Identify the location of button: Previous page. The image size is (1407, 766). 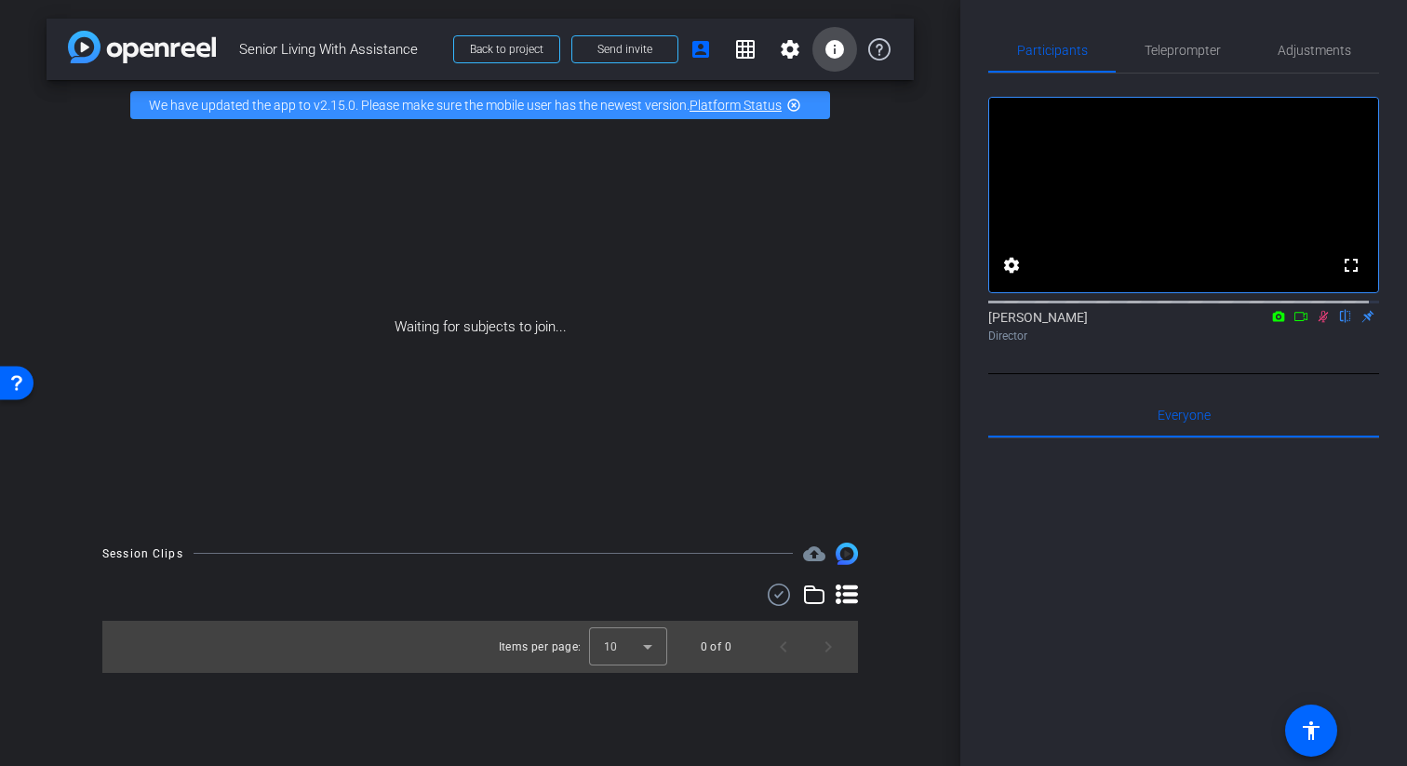
(784, 647).